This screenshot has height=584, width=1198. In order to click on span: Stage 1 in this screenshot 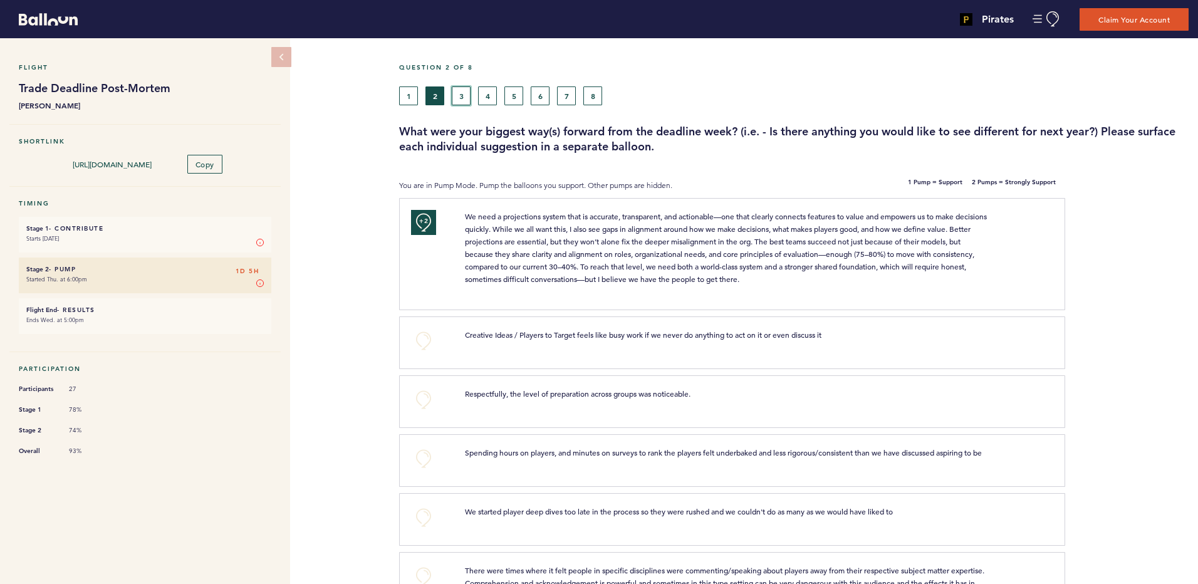, I will do `click(38, 410)`.